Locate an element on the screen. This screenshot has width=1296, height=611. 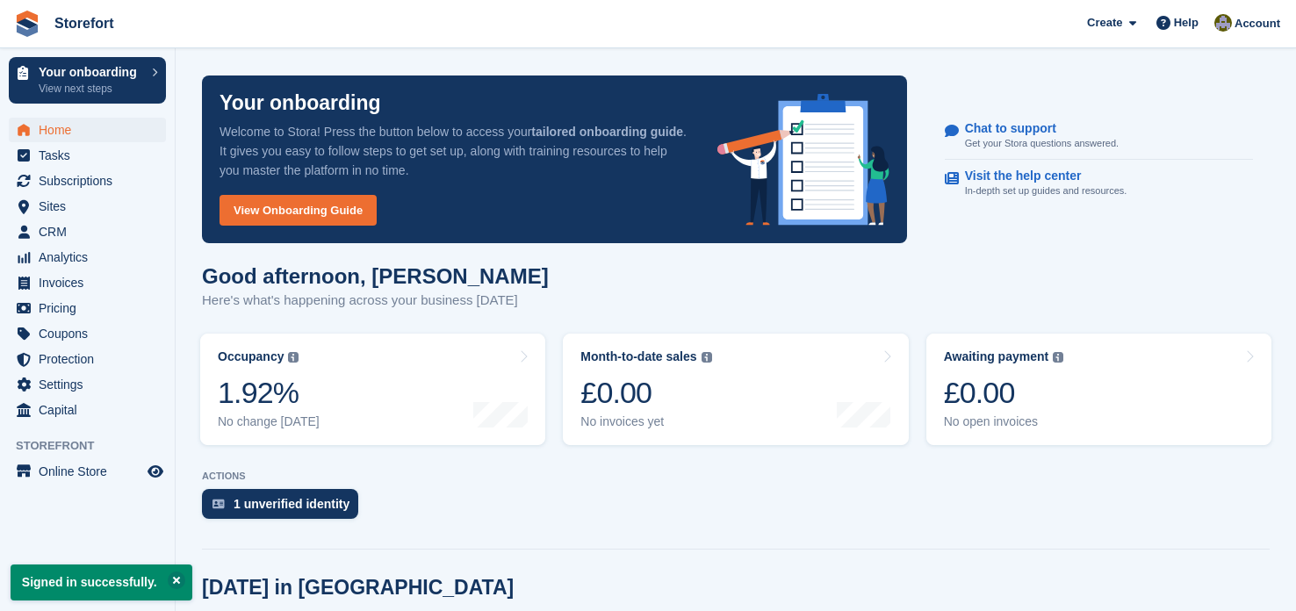
span: Pricing is located at coordinates (91, 308).